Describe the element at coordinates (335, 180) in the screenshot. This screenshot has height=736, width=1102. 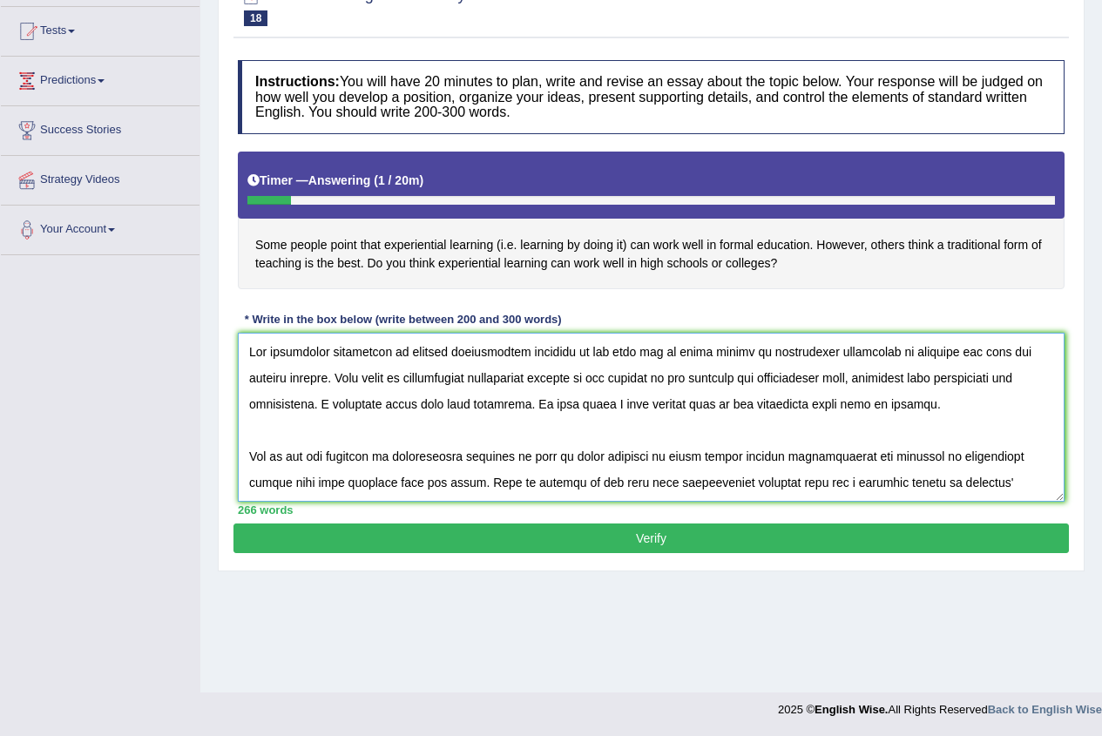
I see `h5: Timer —` at that location.